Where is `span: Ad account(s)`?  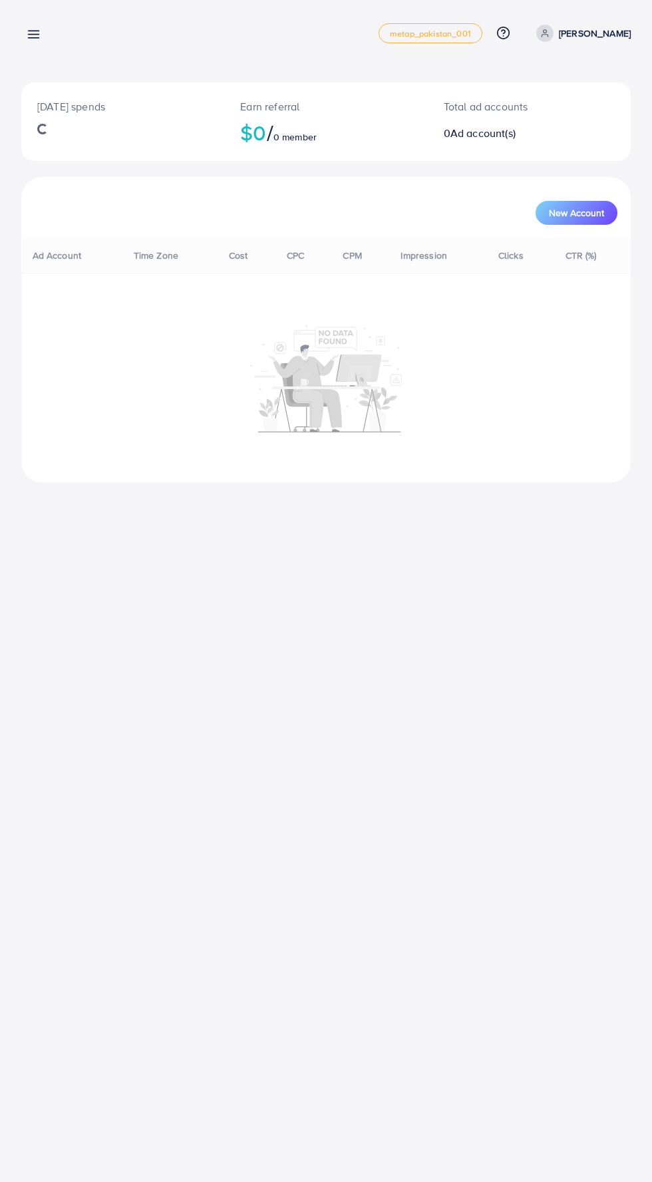 span: Ad account(s) is located at coordinates (483, 133).